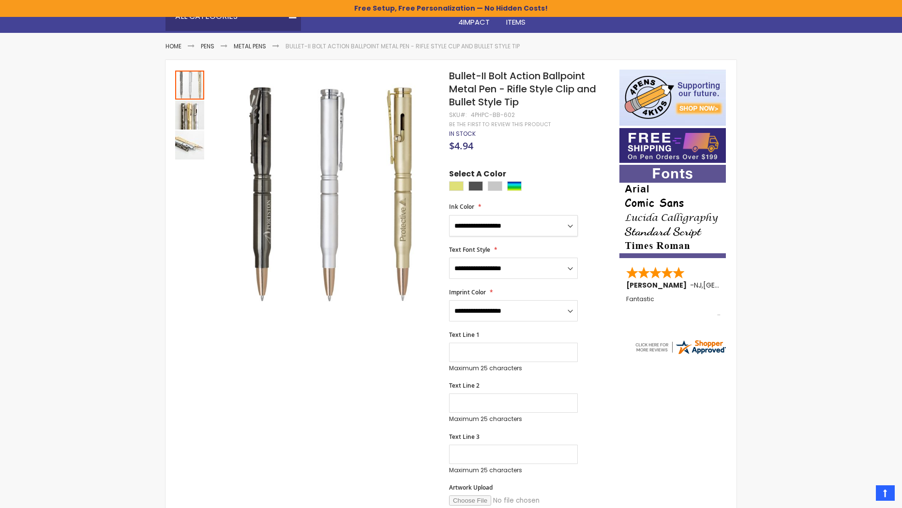 The image size is (902, 508). Describe the element at coordinates (606, 12) in the screenshot. I see `span: Rush` at that location.